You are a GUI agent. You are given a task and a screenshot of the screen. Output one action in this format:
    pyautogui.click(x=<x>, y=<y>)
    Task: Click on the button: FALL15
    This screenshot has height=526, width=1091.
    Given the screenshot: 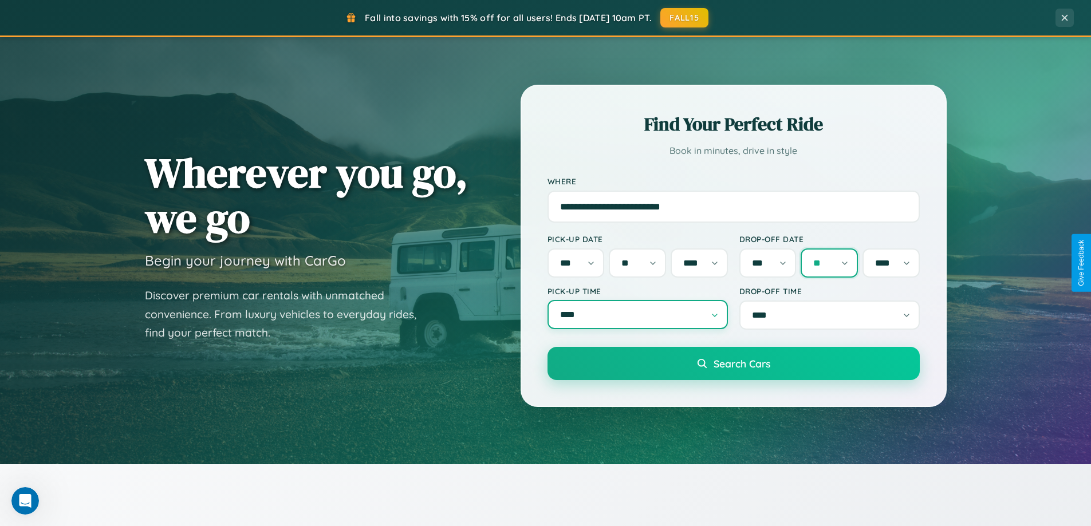 What is the action you would take?
    pyautogui.click(x=684, y=18)
    